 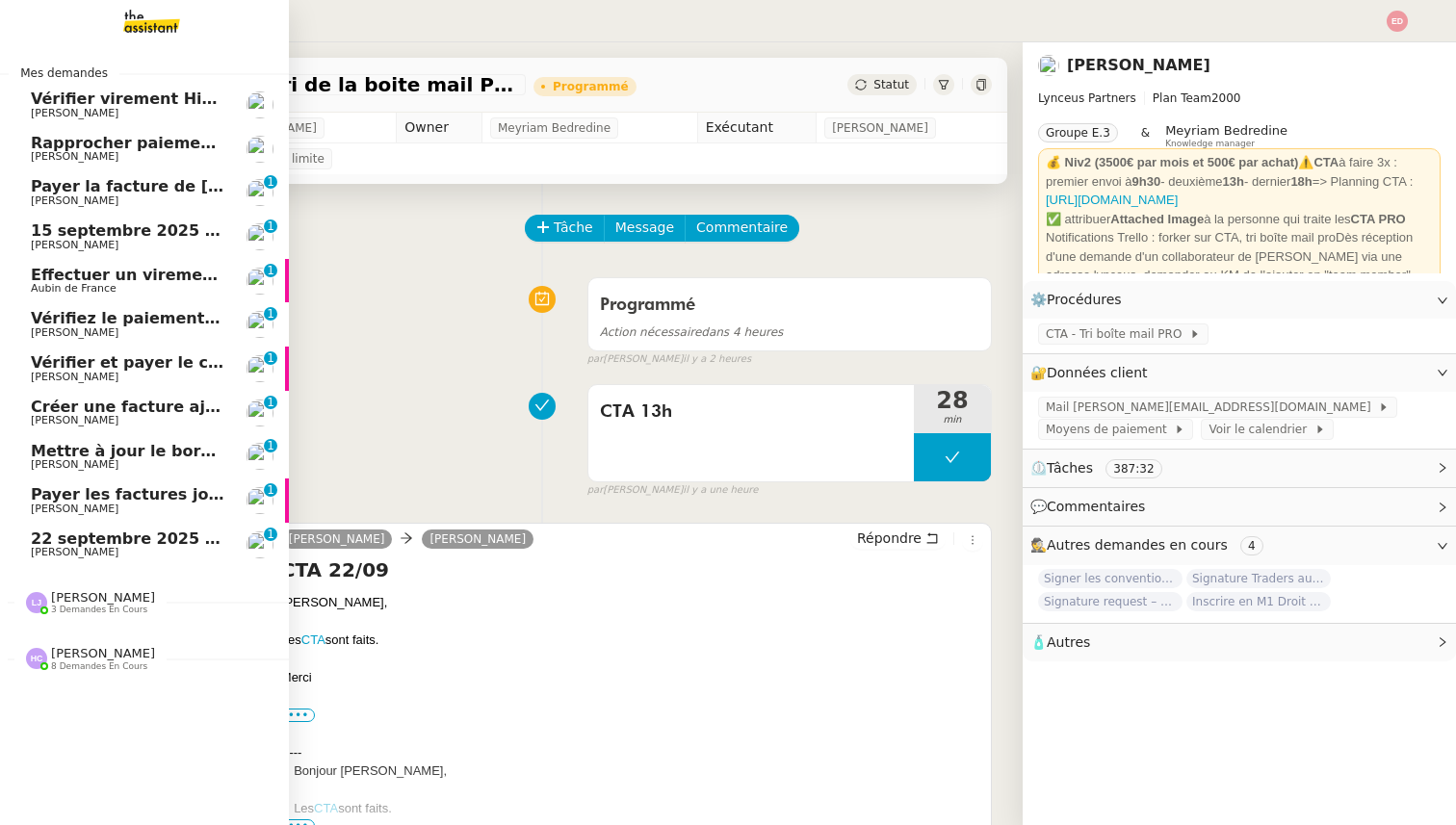 What do you see at coordinates (652, 333) in the screenshot?
I see `span: Action nécessaire` at bounding box center [652, 333].